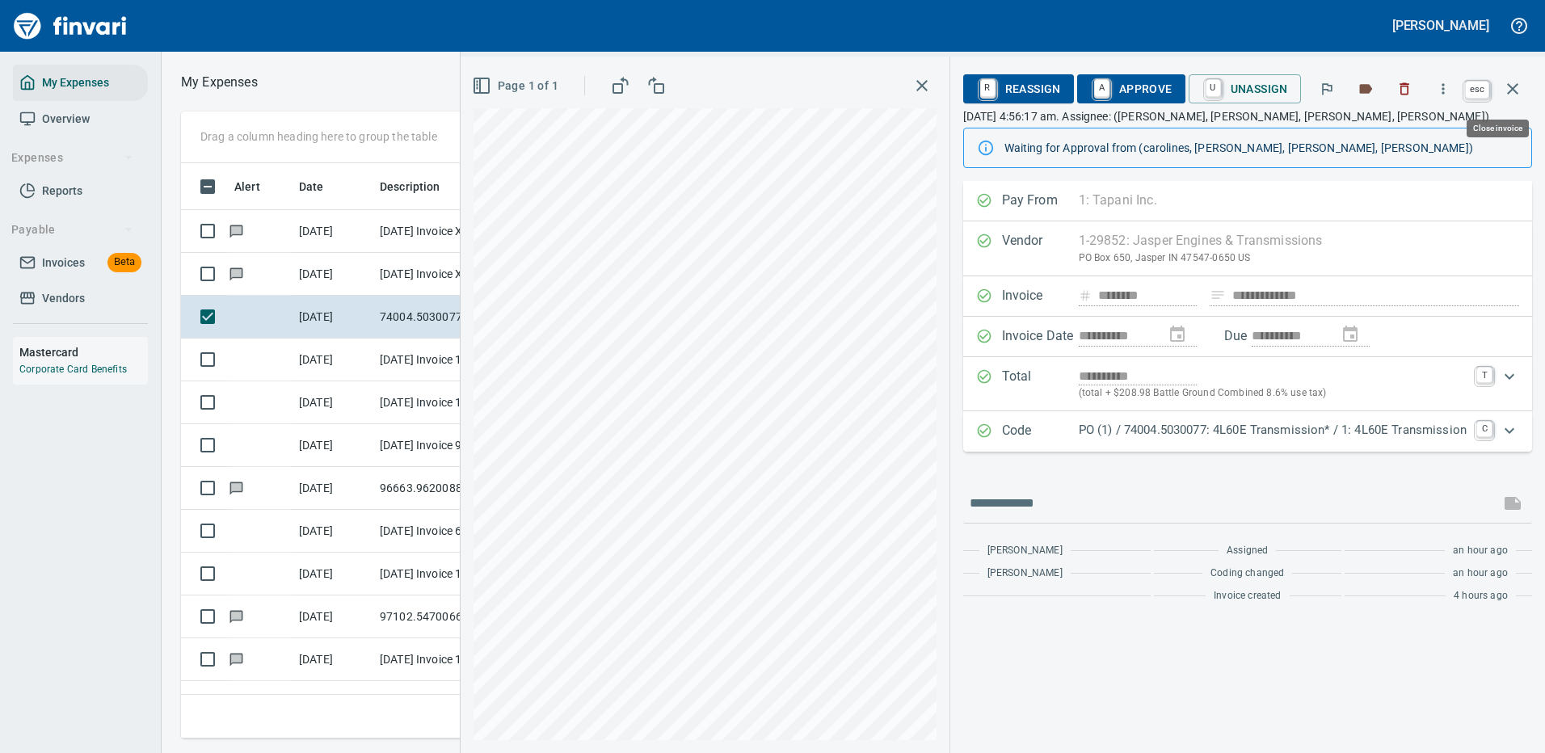  What do you see at coordinates (1477, 90) in the screenshot?
I see `a: esc` at bounding box center [1477, 90].